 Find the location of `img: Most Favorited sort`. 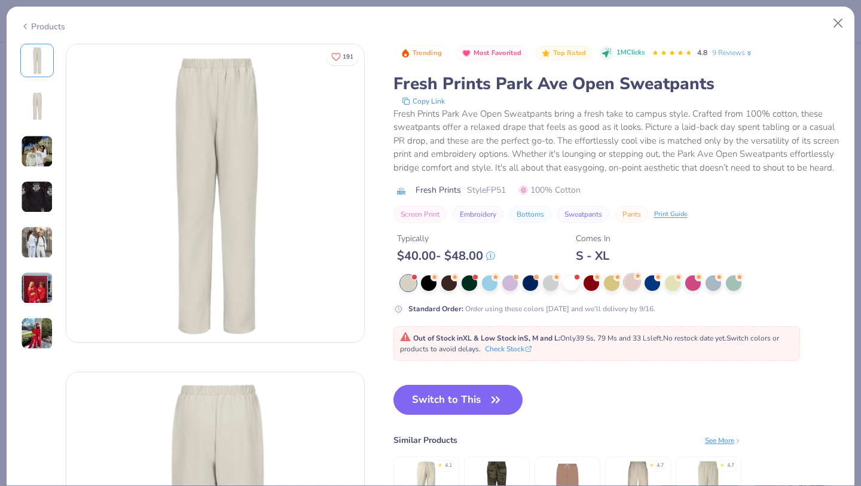

img: Most Favorited sort is located at coordinates (467, 53).